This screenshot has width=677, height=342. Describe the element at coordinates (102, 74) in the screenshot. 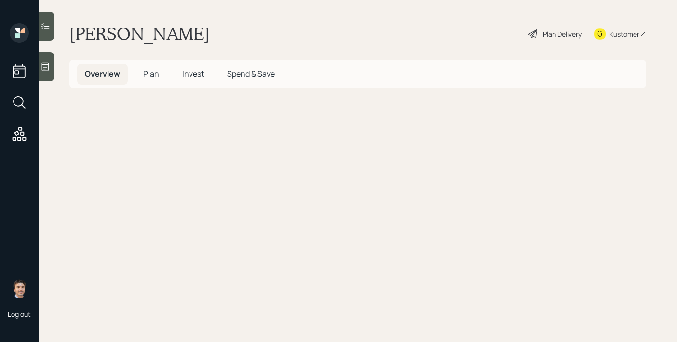

I see `span: Overview` at that location.